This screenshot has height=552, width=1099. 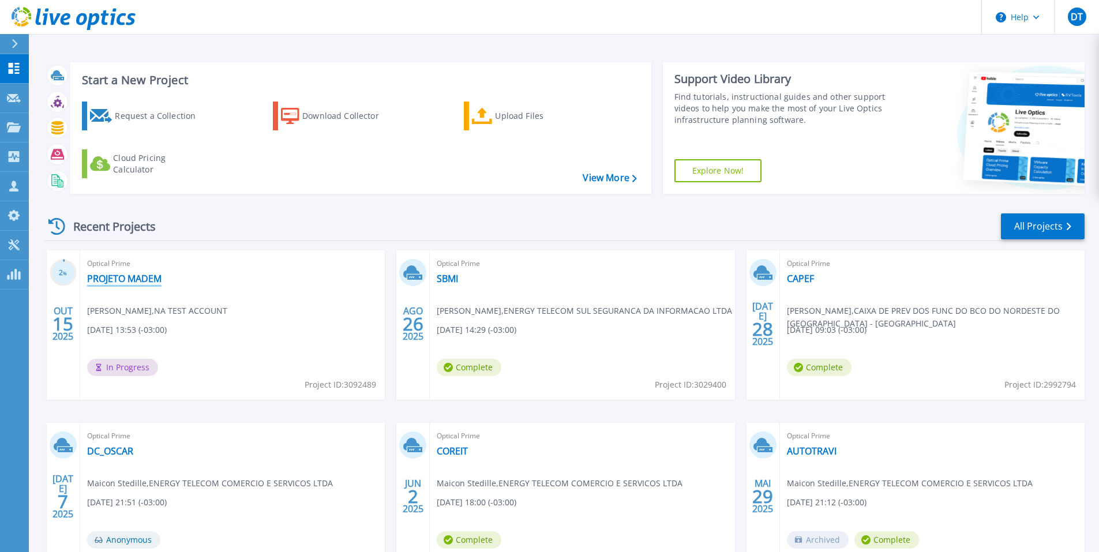 I want to click on span: 15, so click(x=63, y=324).